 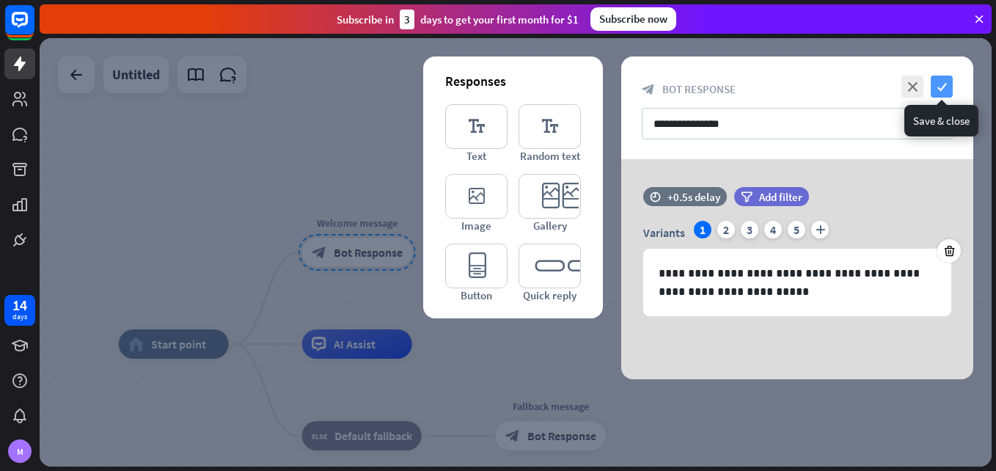 What do you see at coordinates (655, 197) in the screenshot?
I see `i: time` at bounding box center [655, 197].